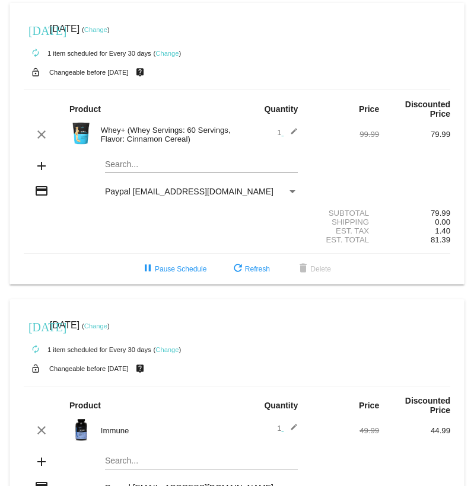  What do you see at coordinates (201, 191) in the screenshot?
I see `mat-select: Payment Method` at bounding box center [201, 191].